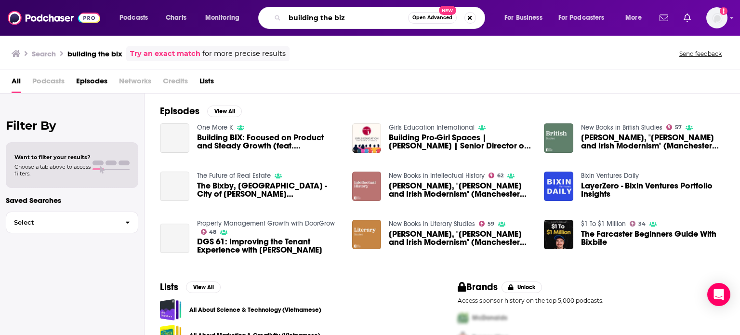  What do you see at coordinates (92, 83) in the screenshot?
I see `span: Episodes` at bounding box center [92, 83].